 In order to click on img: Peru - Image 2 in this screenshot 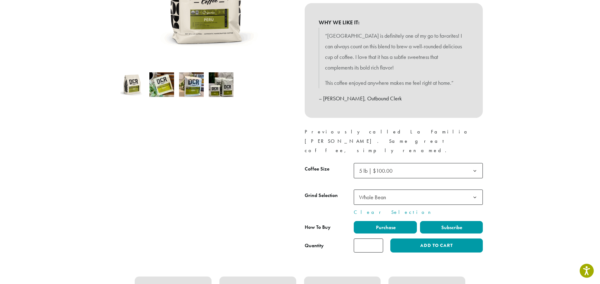, I will do `click(161, 85)`.